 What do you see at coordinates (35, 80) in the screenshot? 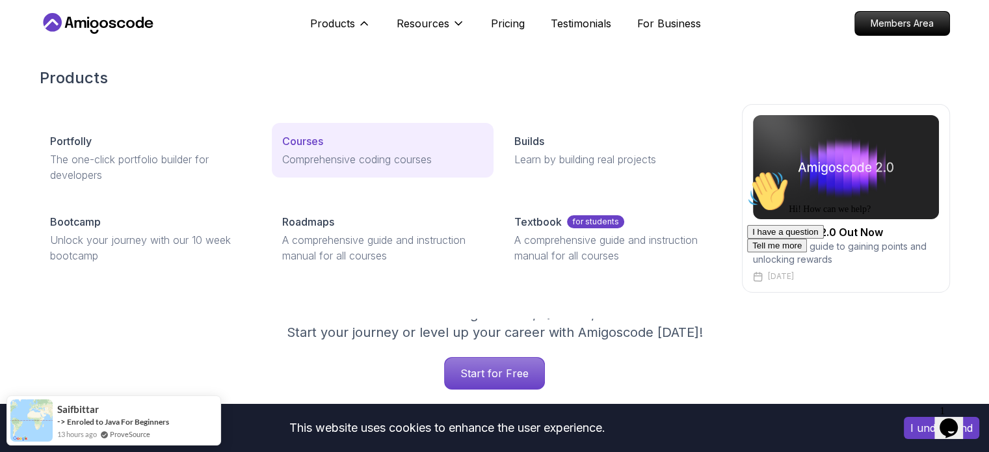
I see `button: Tell me more` at bounding box center [35, 80].